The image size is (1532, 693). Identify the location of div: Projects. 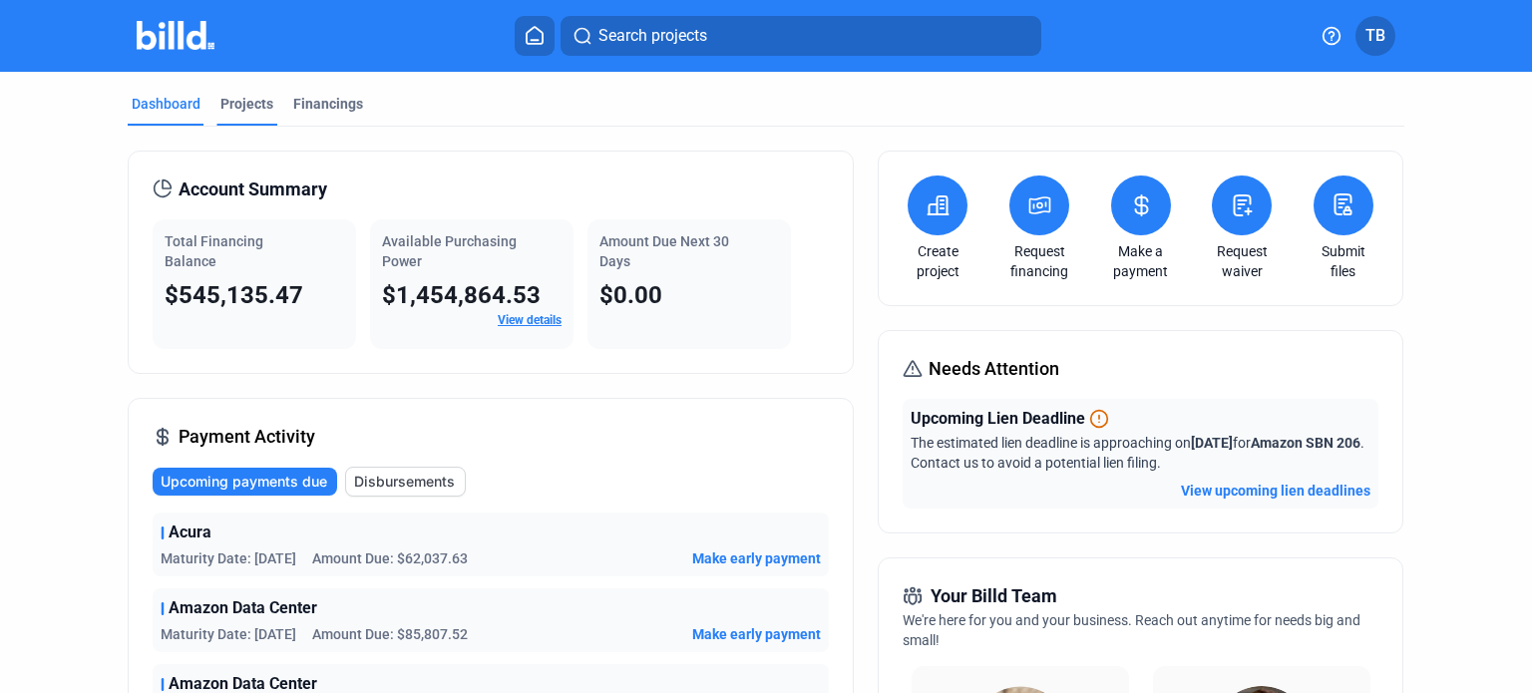
(246, 104).